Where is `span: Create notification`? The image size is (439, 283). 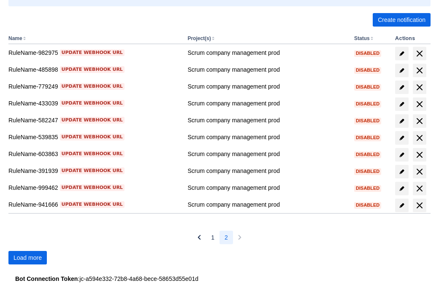
span: Create notification is located at coordinates (401, 20).